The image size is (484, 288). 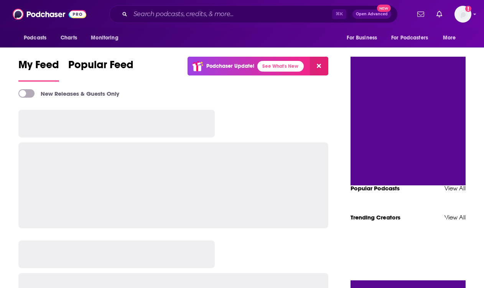 What do you see at coordinates (69, 38) in the screenshot?
I see `span: Charts` at bounding box center [69, 38].